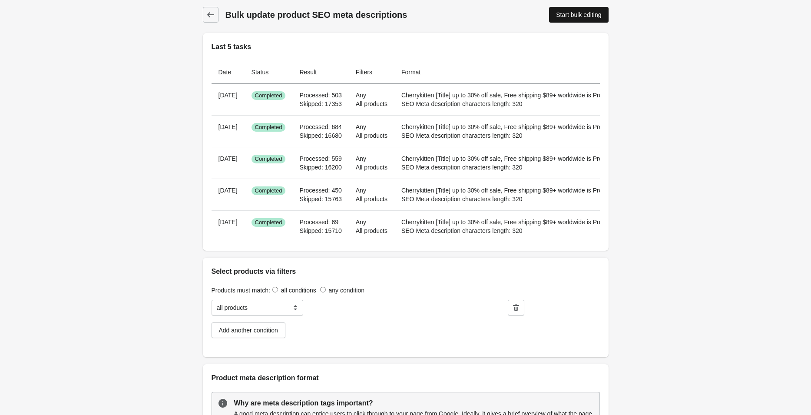  I want to click on p: Why are meta description tags important?, so click(414, 403).